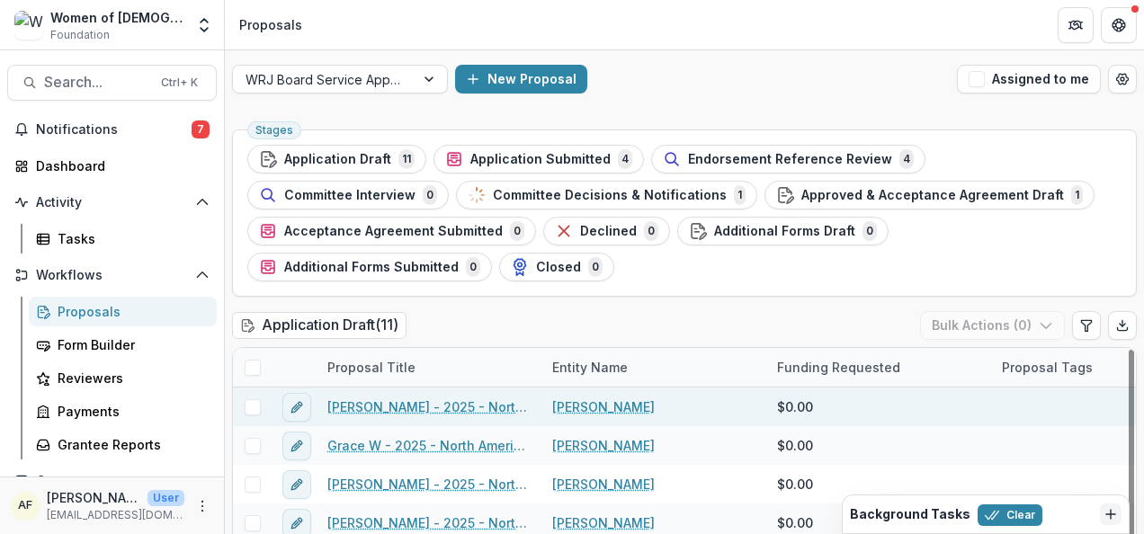 Image resolution: width=1144 pixels, height=534 pixels. Describe the element at coordinates (370, 267) in the screenshot. I see `button: Additional Forms Submitted0` at that location.